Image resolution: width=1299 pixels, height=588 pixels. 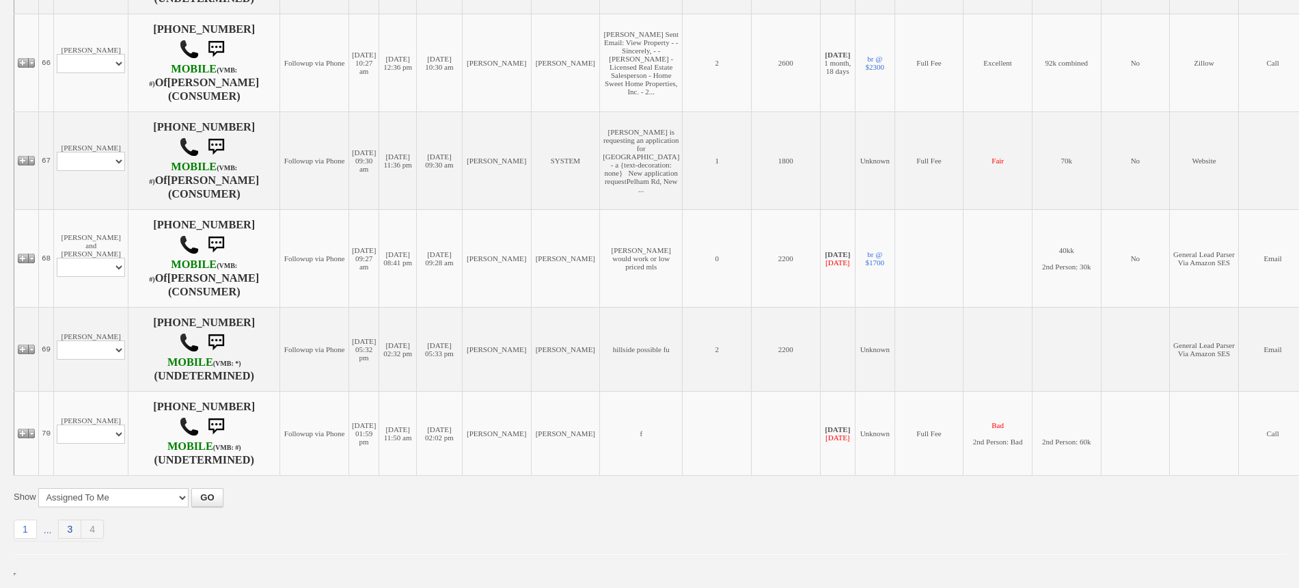 I want to click on font: (VMB: *), so click(x=227, y=363).